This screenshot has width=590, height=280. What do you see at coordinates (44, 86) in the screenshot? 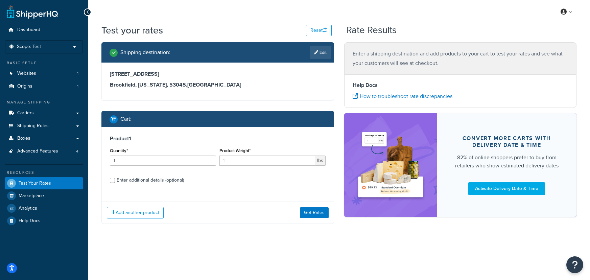
I see `a: Origins1` at bounding box center [44, 86].